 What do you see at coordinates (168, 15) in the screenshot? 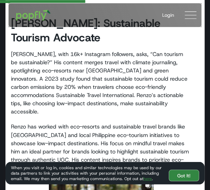
I see `a: Login` at bounding box center [168, 15].